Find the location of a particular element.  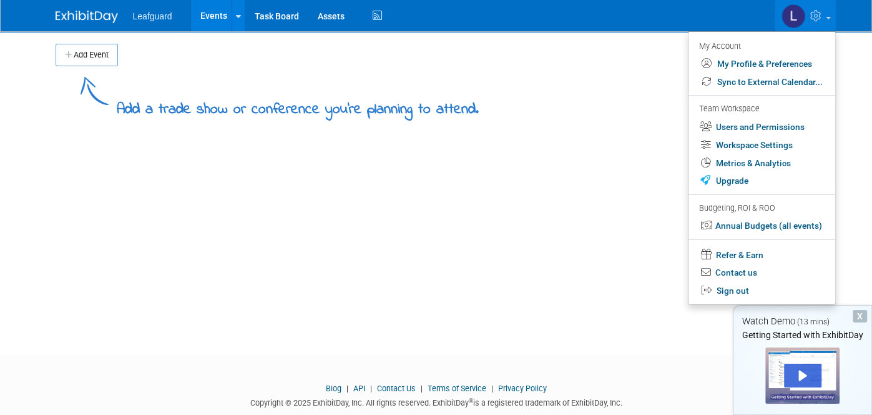

div: Dismiss is located at coordinates (860, 316).